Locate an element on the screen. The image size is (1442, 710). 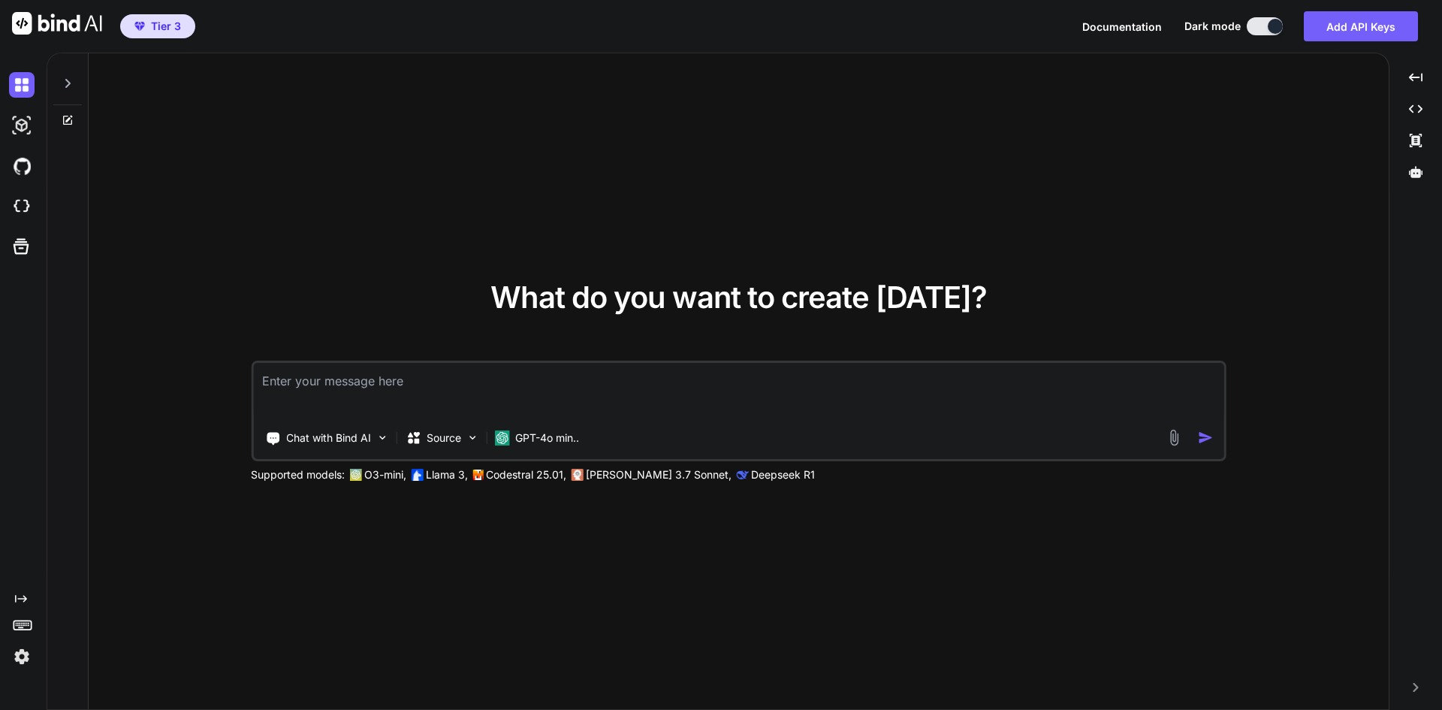
img: Pick Tools is located at coordinates (382, 437).